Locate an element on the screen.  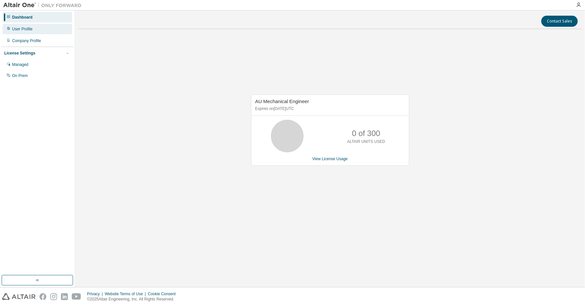
div: User Profile is located at coordinates (22, 29).